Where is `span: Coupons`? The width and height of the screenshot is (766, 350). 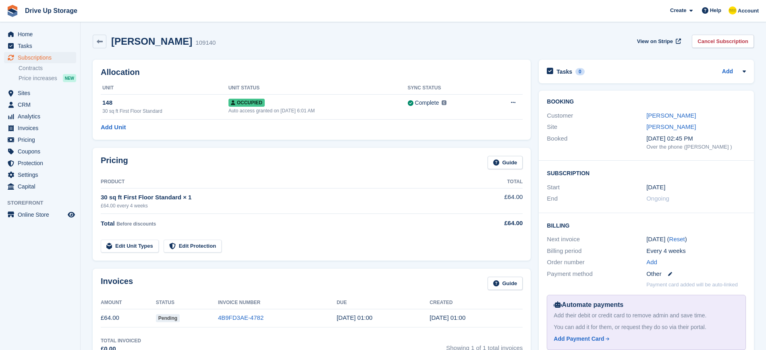 span: Coupons is located at coordinates (42, 151).